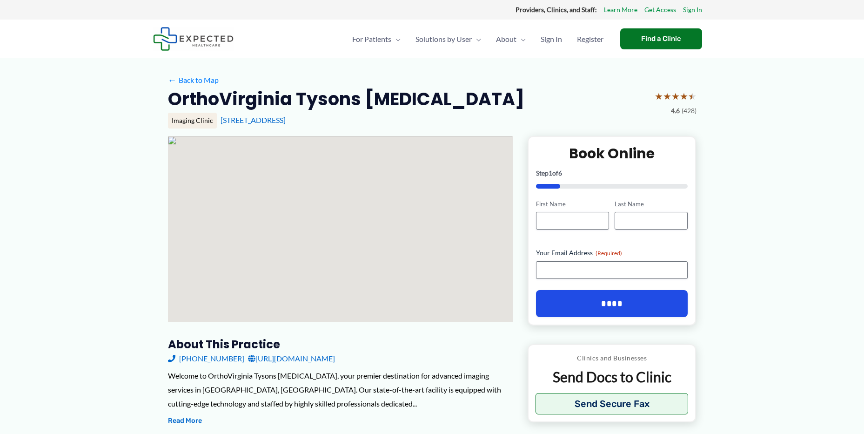 The width and height of the screenshot is (864, 434). What do you see at coordinates (612, 404) in the screenshot?
I see `button: Send Secure Fax` at bounding box center [612, 404].